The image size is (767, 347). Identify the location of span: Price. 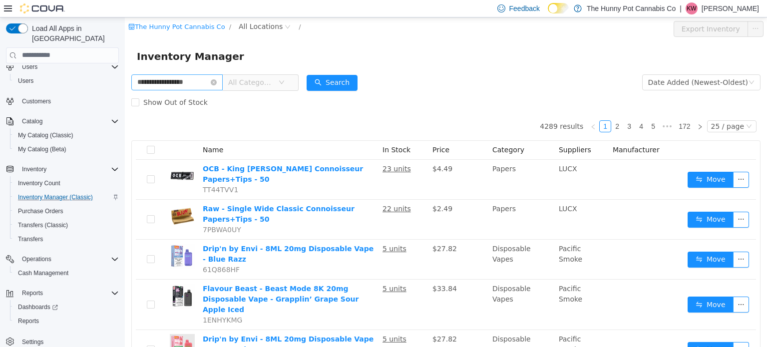
(316, 132).